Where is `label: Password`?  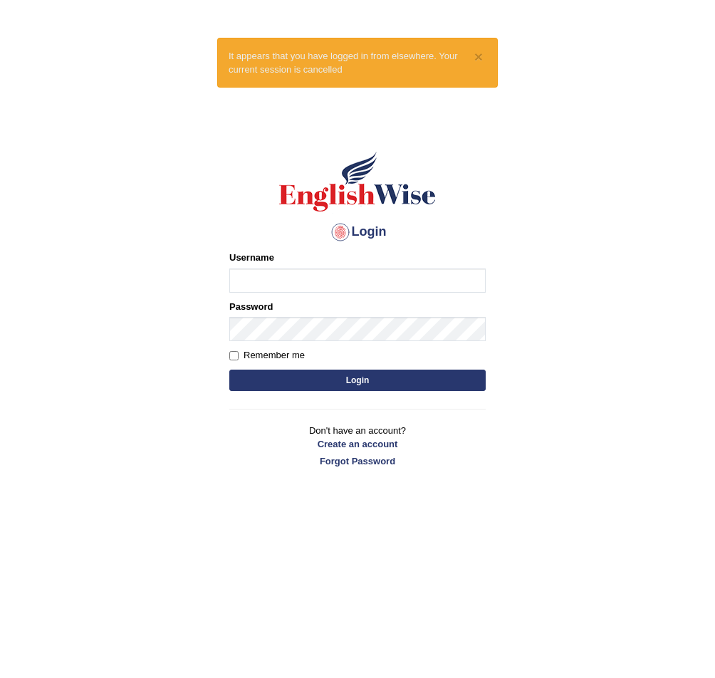 label: Password is located at coordinates (251, 306).